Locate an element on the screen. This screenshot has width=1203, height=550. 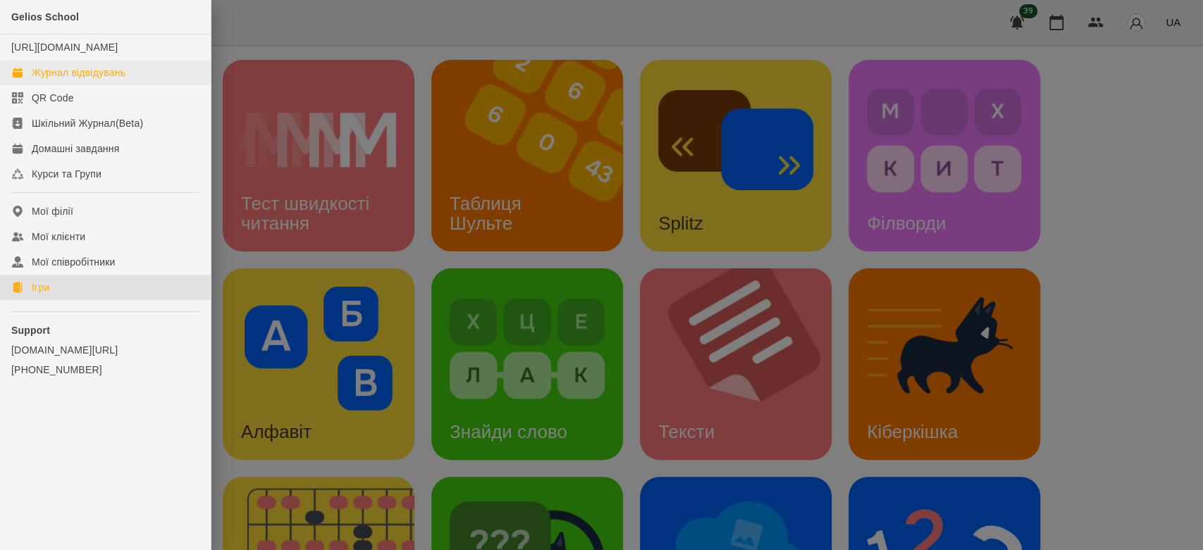
div: Журнал відвідувань is located at coordinates (78, 73).